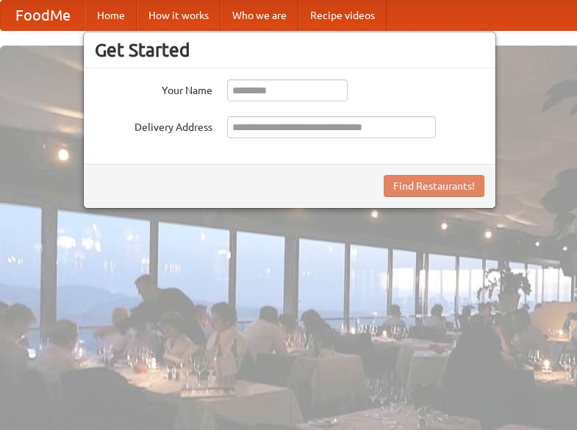  I want to click on label: Your Name, so click(154, 88).